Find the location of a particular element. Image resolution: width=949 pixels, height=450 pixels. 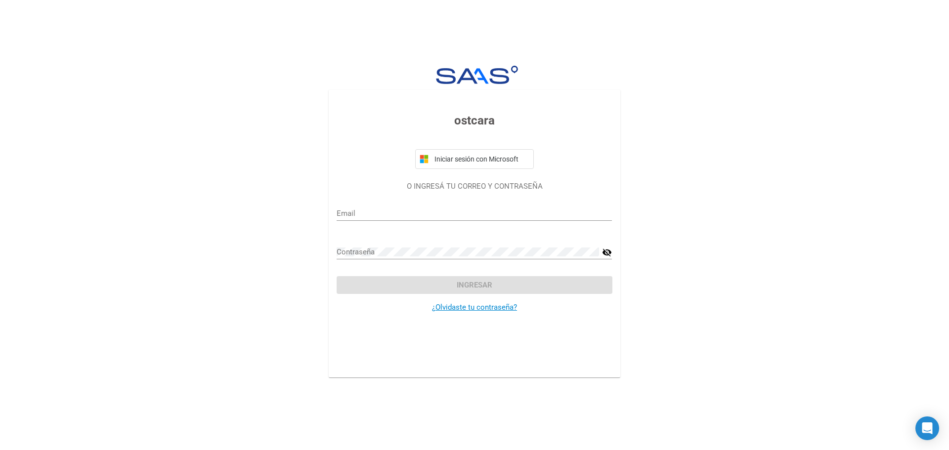

span: Ingresar is located at coordinates (475, 285).